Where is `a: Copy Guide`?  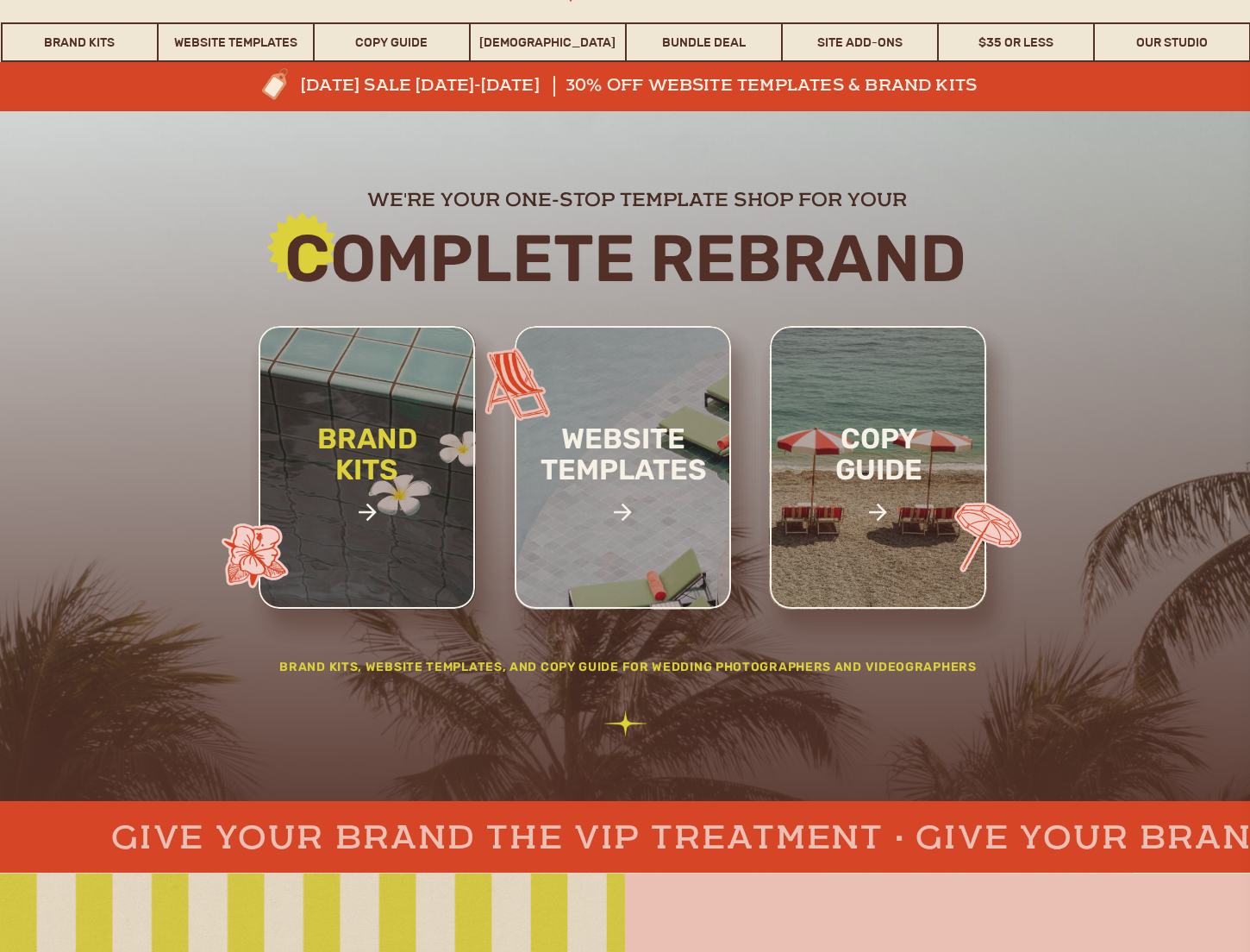 a: Copy Guide is located at coordinates (392, 43).